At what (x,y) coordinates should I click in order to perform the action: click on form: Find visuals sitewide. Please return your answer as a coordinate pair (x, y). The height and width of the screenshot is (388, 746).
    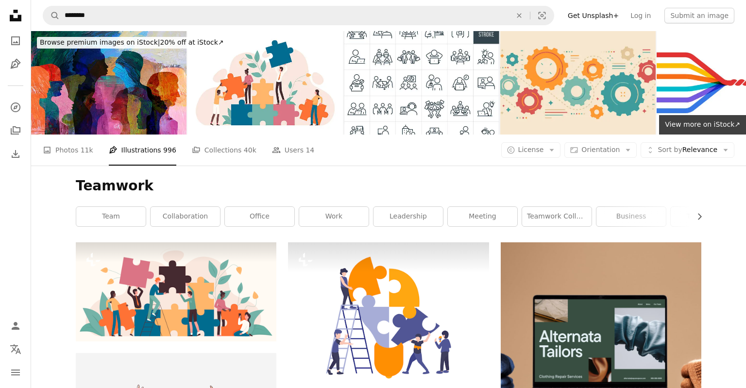
    Looking at the image, I should click on (298, 16).